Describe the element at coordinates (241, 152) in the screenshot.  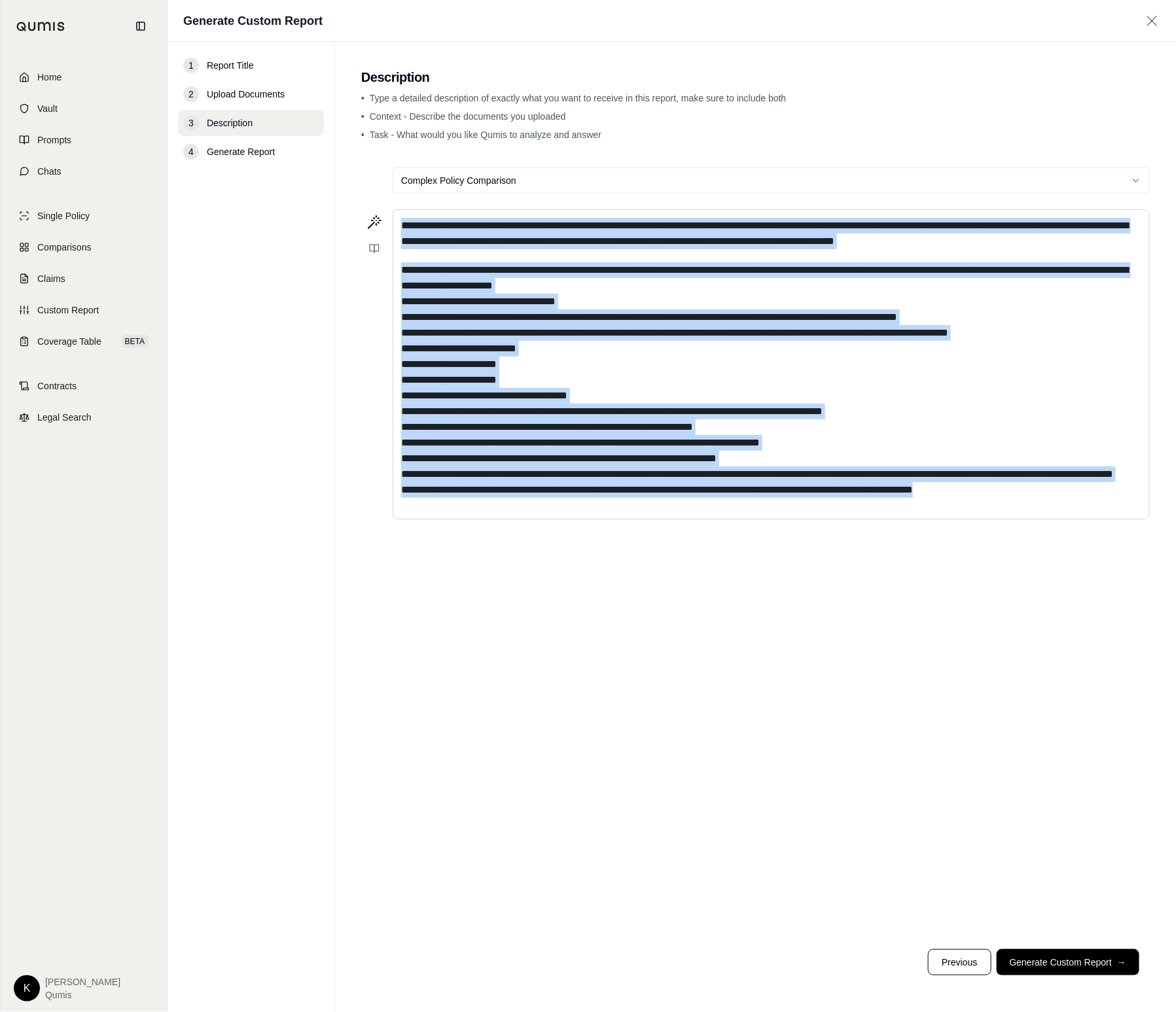
I see `span: Generate Report` at that location.